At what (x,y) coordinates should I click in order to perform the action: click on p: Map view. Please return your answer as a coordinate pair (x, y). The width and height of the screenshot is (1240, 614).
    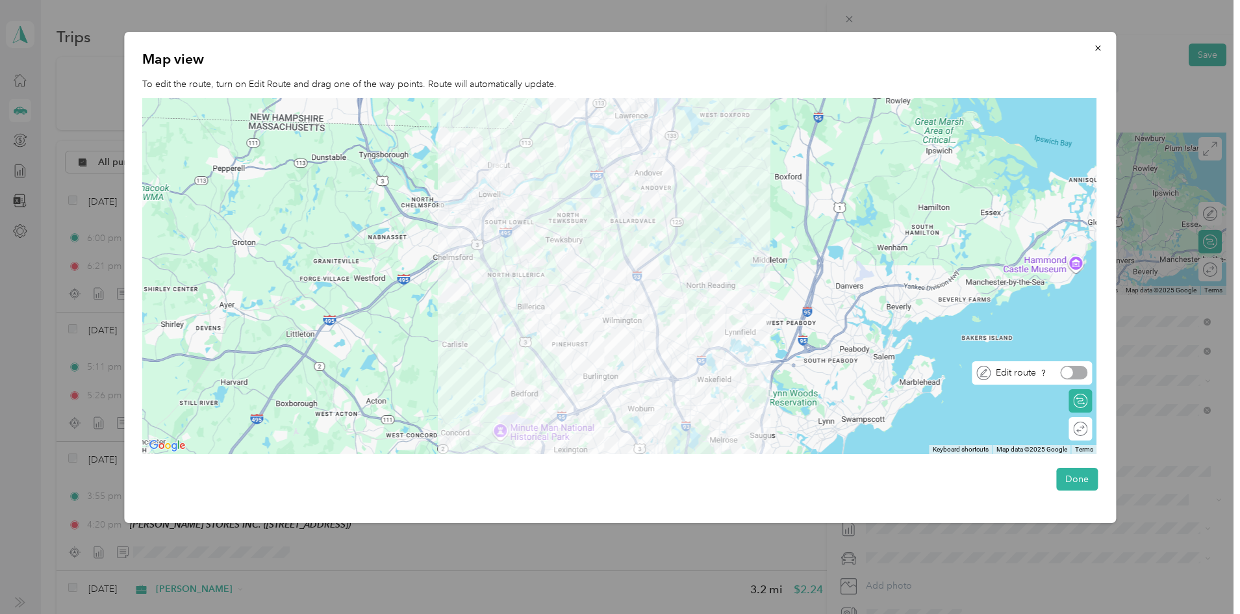
    Looking at the image, I should click on (620, 59).